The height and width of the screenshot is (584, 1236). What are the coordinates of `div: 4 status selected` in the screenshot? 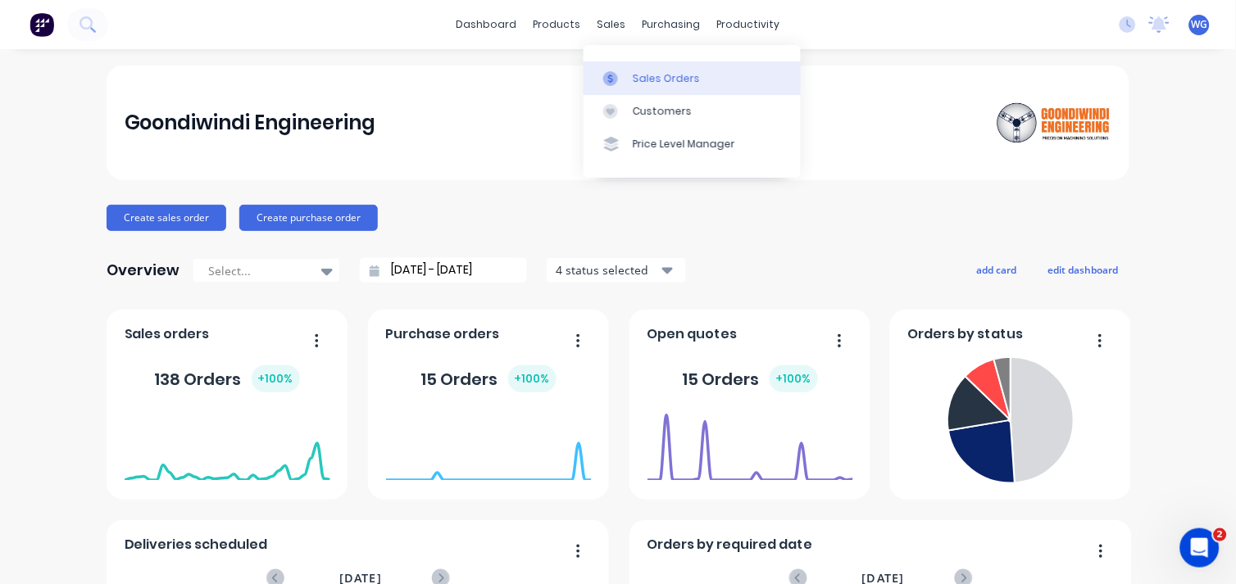 It's located at (607, 270).